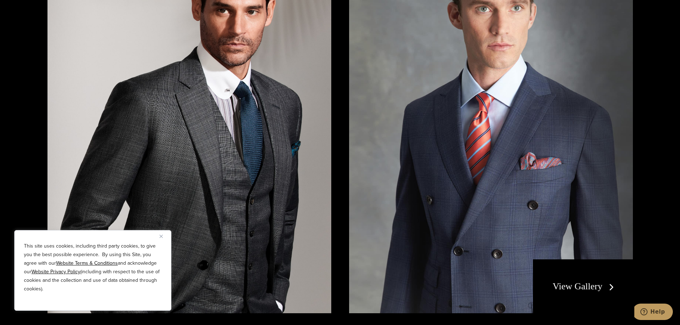  Describe the element at coordinates (164, 236) in the screenshot. I see `button: Close` at that location.